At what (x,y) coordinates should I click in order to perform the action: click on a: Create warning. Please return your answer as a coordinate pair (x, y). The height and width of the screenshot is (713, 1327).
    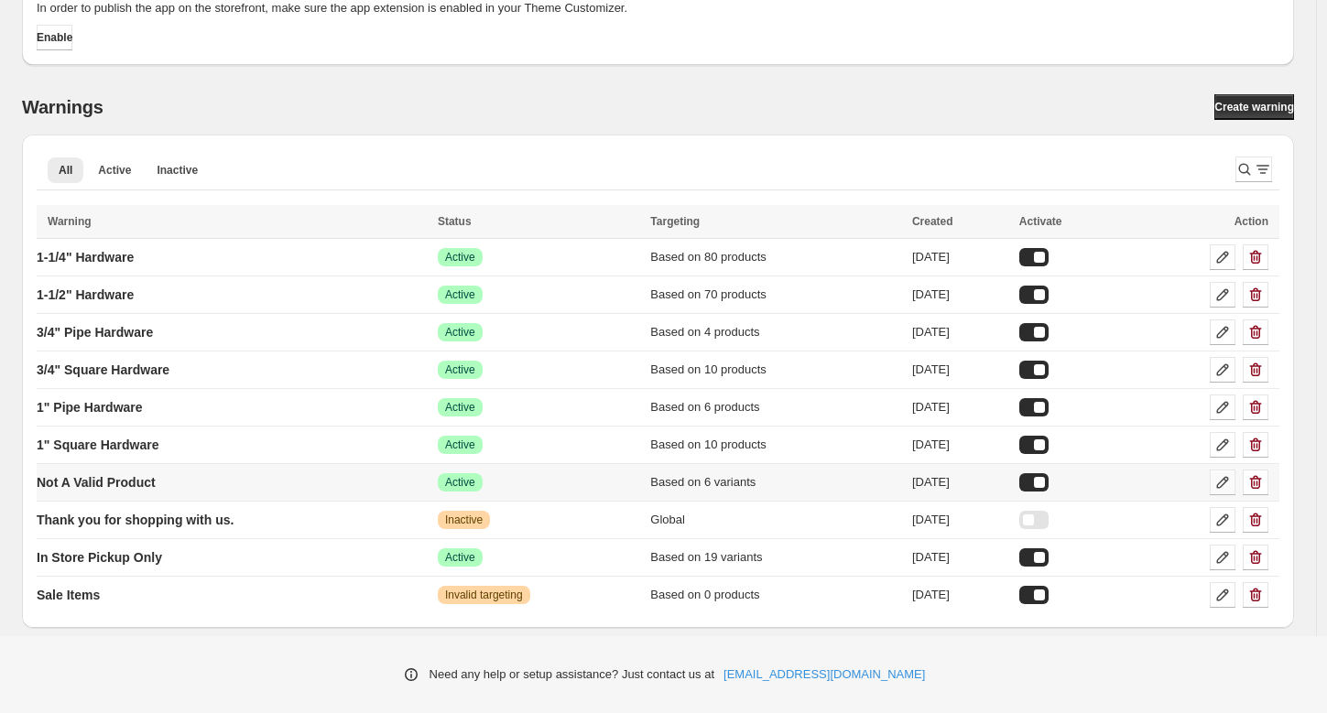
    Looking at the image, I should click on (1253, 107).